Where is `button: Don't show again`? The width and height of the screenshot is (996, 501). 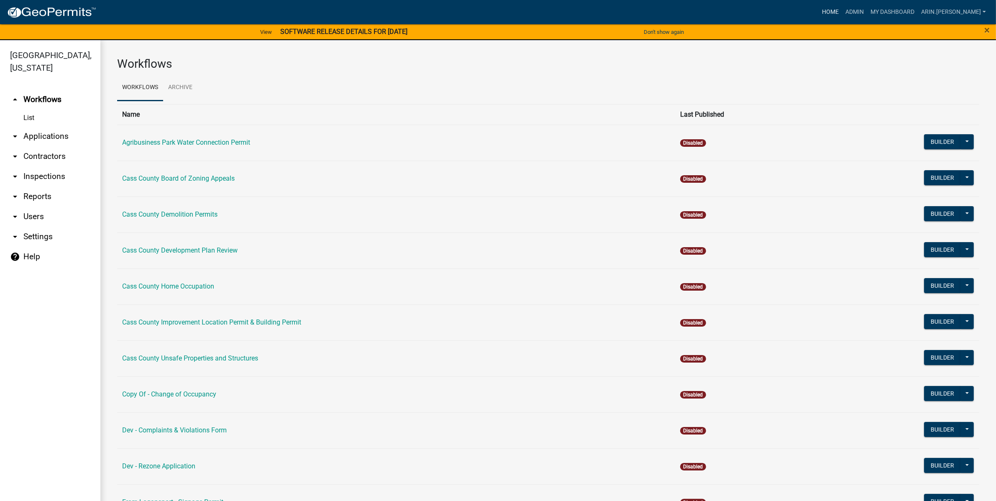
button: Don't show again is located at coordinates (664, 32).